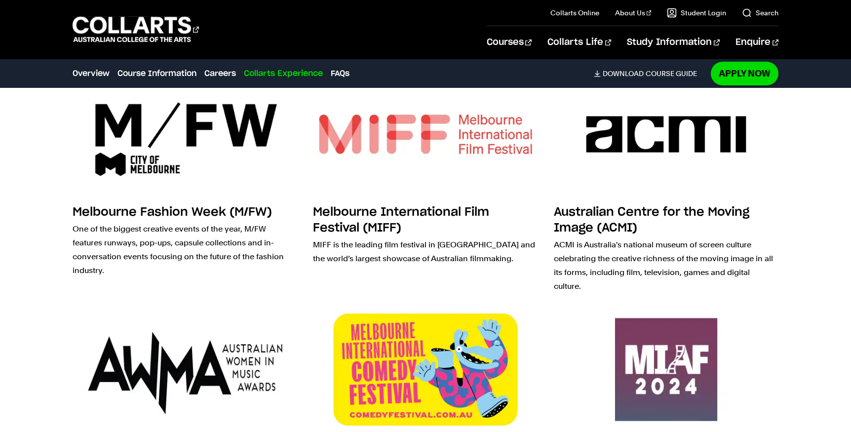  I want to click on a: Enquire, so click(757, 42).